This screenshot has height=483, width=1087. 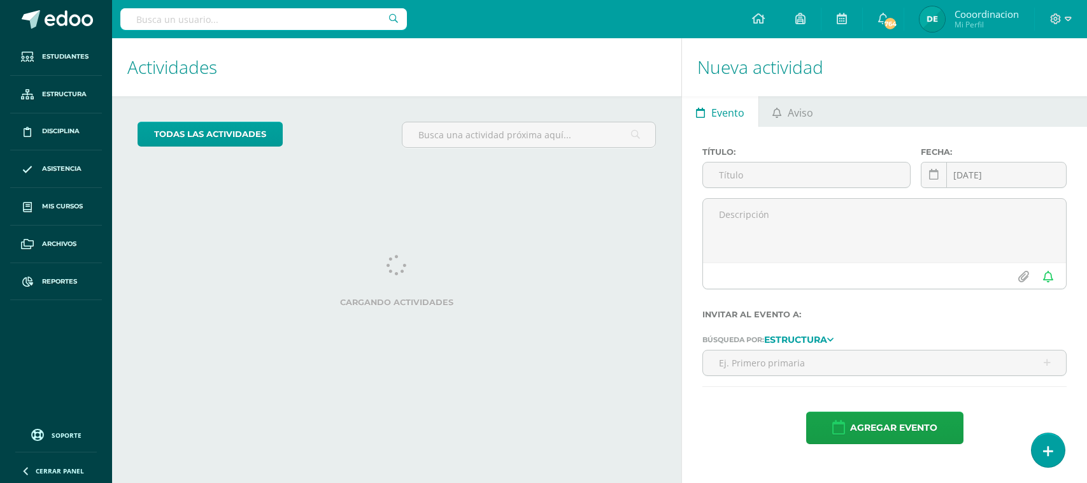 I want to click on span: Evento, so click(x=728, y=113).